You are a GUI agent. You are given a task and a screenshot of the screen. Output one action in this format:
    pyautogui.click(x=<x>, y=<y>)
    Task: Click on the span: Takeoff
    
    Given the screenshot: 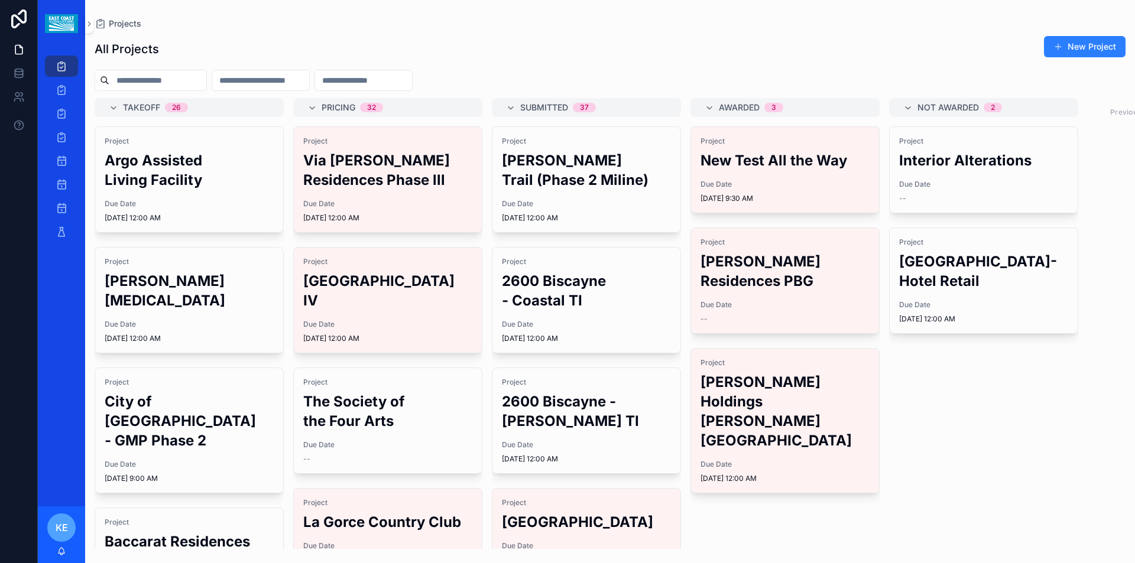 What is the action you would take?
    pyautogui.click(x=141, y=108)
    